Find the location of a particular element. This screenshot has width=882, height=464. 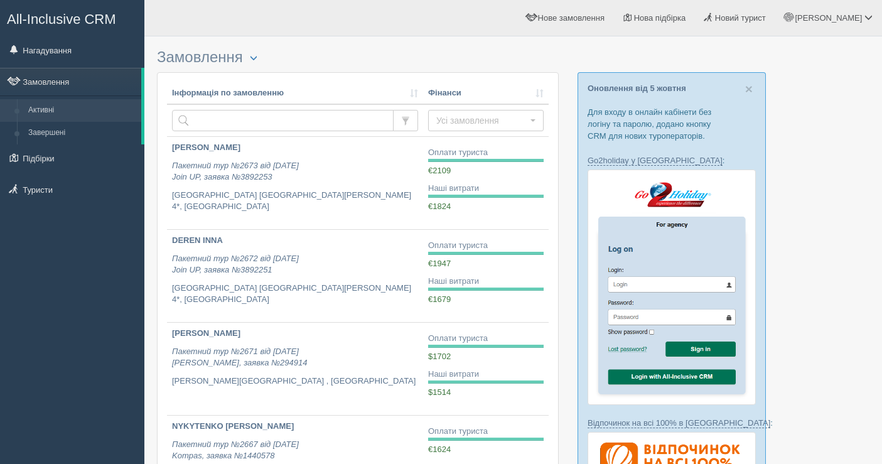

span: Усі замовлення is located at coordinates (481, 120).